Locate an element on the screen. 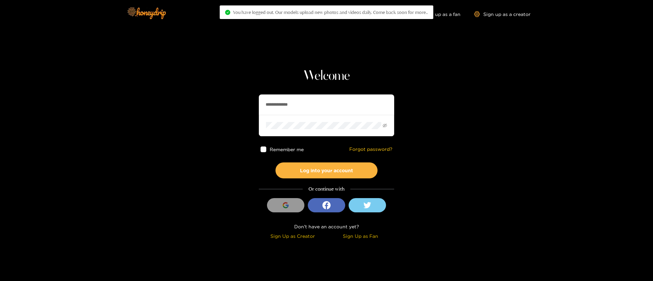 The image size is (653, 281). button: Log into your account is located at coordinates (327, 170).